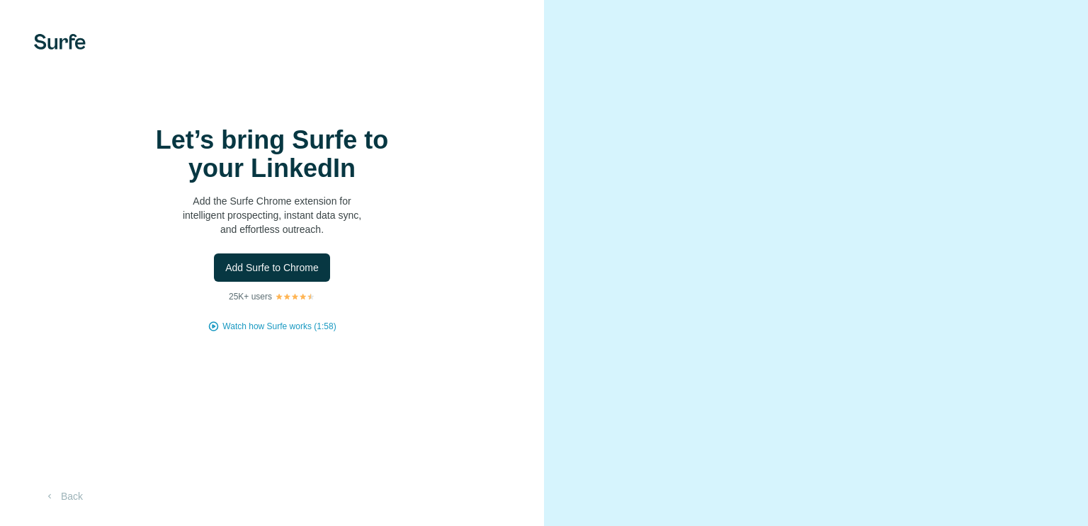 This screenshot has height=526, width=1088. What do you see at coordinates (272, 215) in the screenshot?
I see `p: Add the Surfe Chrome extension for intelligent prospecting, instant data sync, and effortless out...` at bounding box center [272, 215].